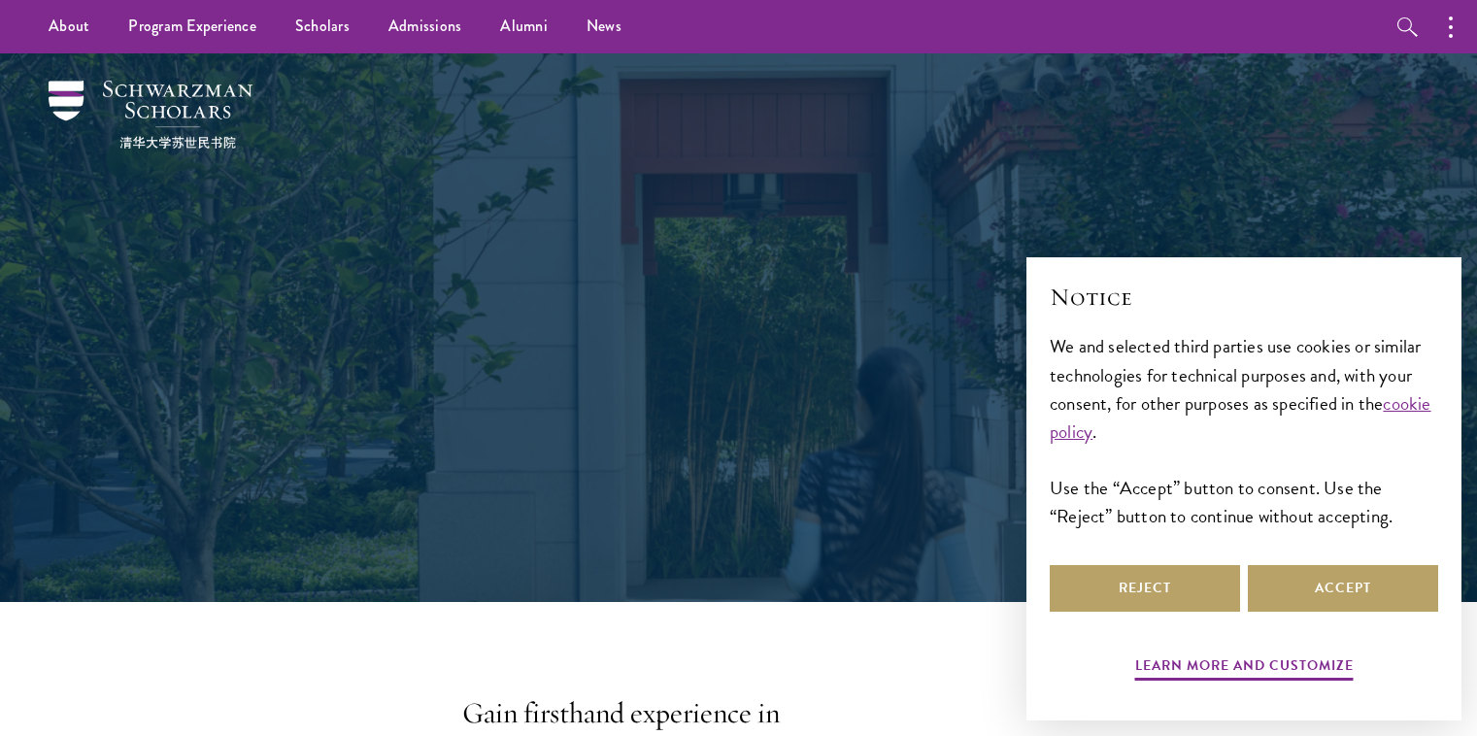 The width and height of the screenshot is (1477, 736). I want to click on img: Schwarzman Scholars, so click(150, 115).